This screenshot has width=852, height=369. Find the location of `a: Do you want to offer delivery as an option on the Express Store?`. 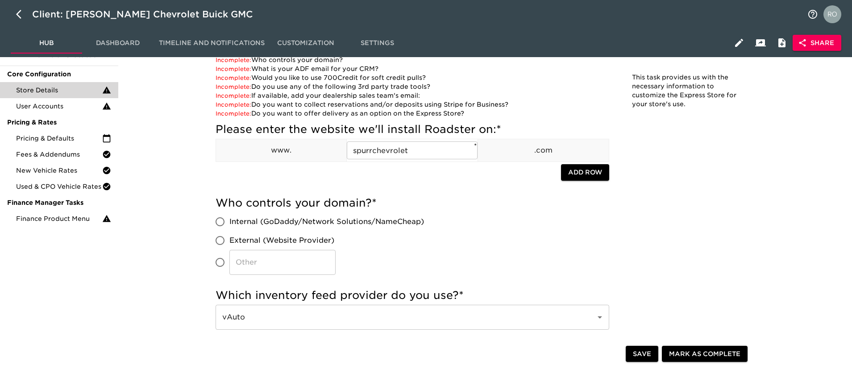

a: Do you want to offer delivery as an option on the Express Store? is located at coordinates (340, 113).